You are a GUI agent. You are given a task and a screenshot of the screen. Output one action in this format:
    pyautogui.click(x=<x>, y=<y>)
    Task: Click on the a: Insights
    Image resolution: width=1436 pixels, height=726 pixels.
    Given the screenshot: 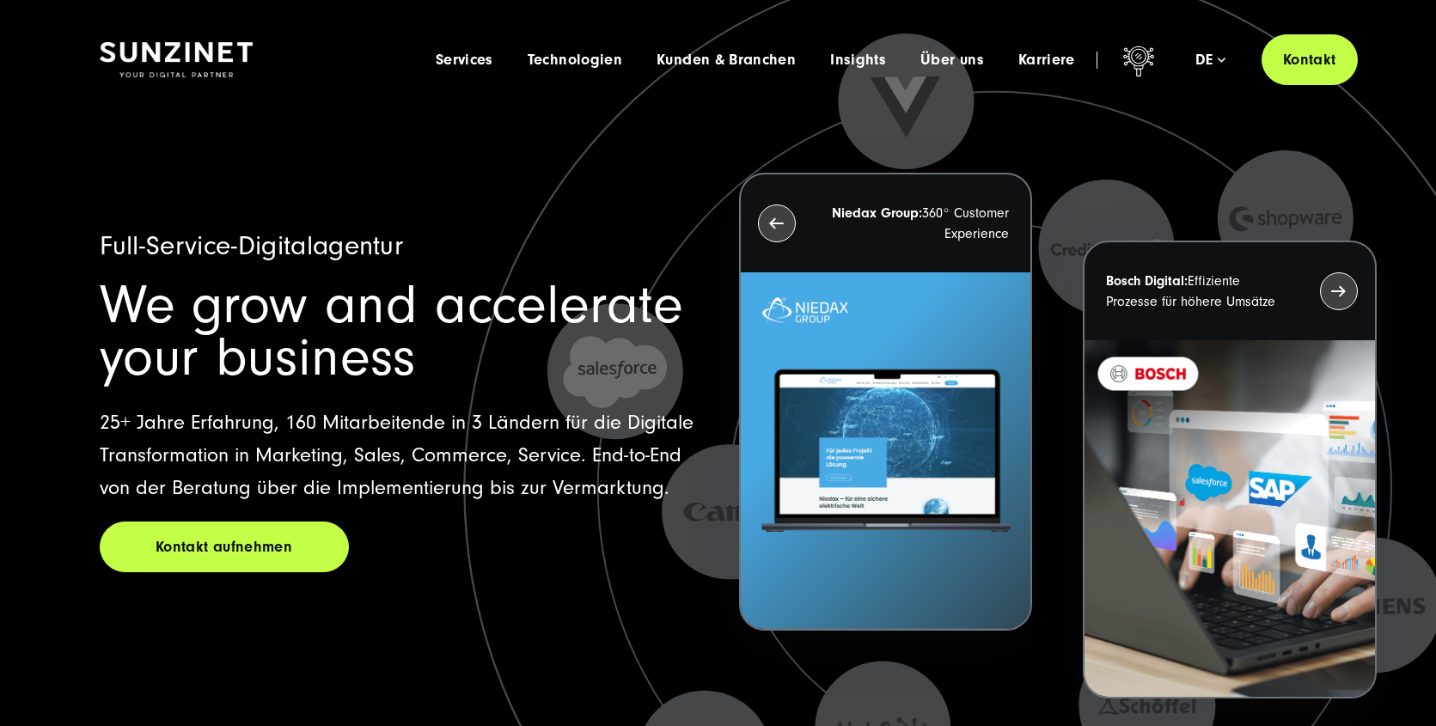 What is the action you would take?
    pyautogui.click(x=857, y=60)
    